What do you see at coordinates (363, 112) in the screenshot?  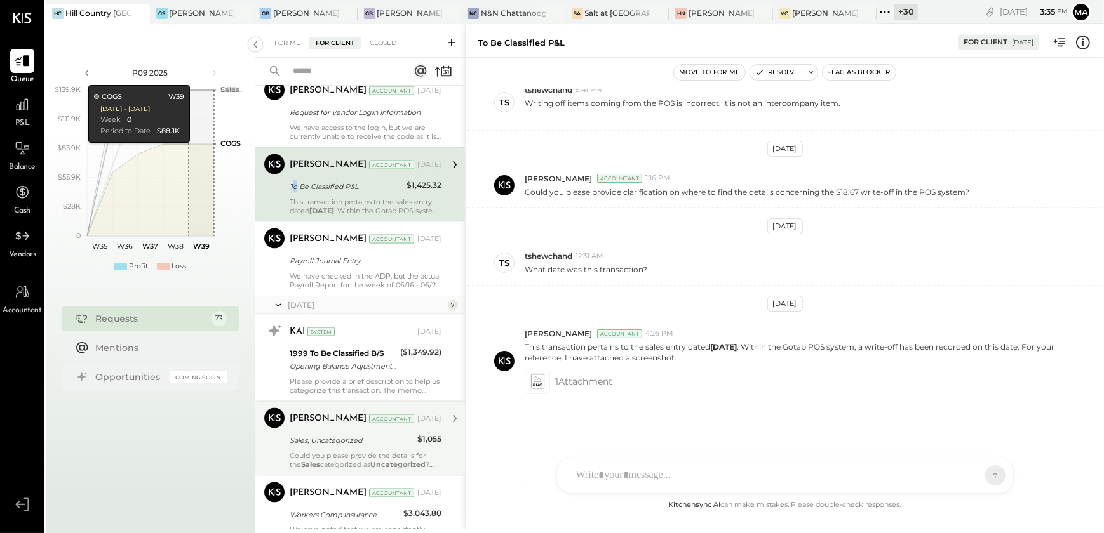 I see `div: Request for Vendor Login Information` at bounding box center [363, 112].